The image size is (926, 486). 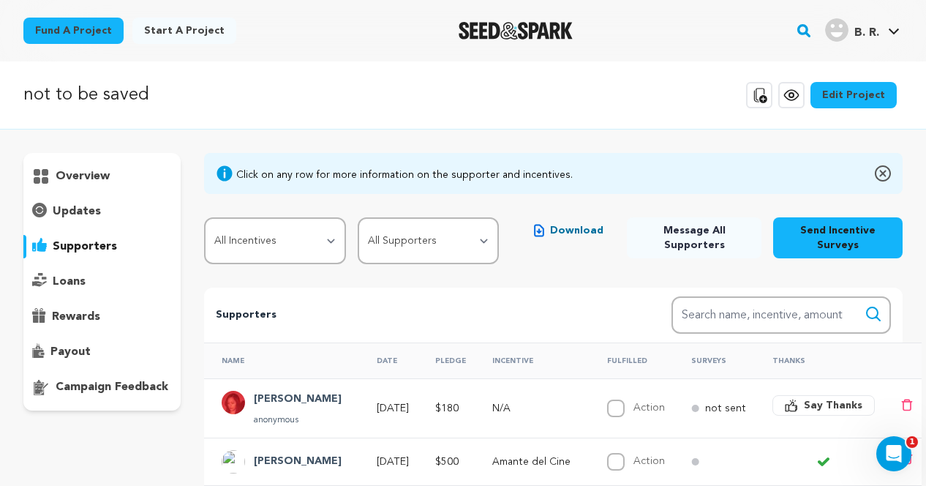 I want to click on span: $180, so click(x=447, y=408).